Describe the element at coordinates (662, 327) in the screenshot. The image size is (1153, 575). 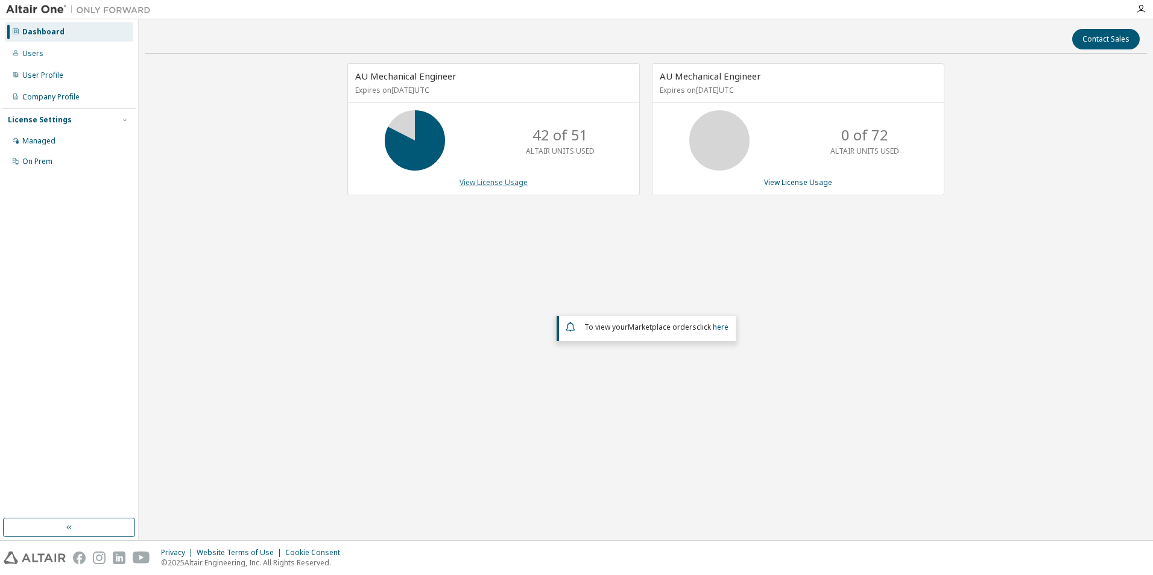
I see `em: Marketplace orders` at that location.